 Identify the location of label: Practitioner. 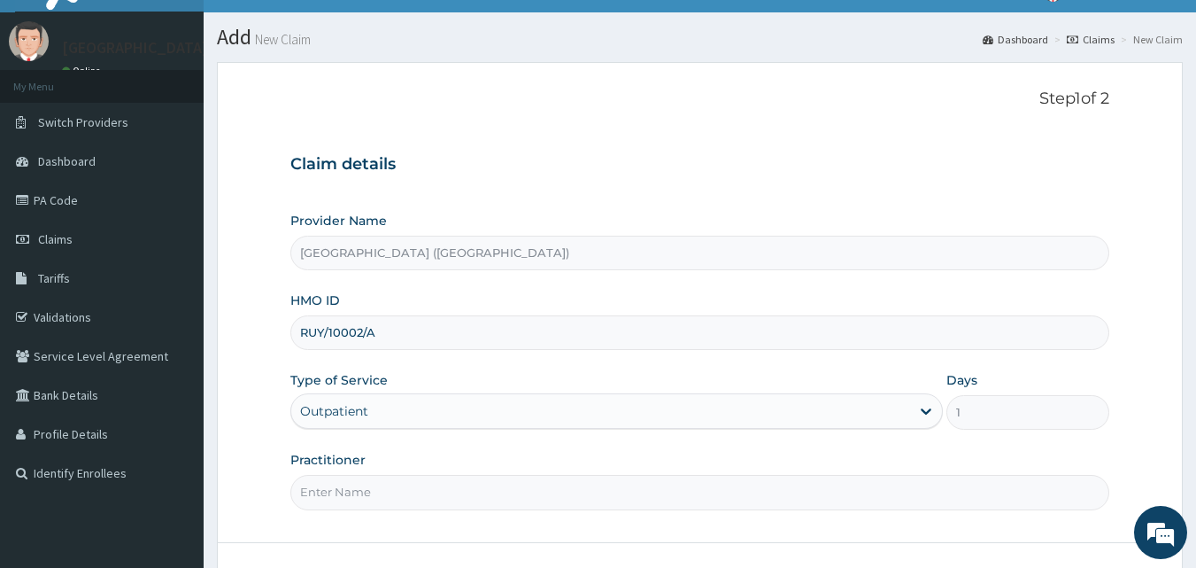
(328, 460).